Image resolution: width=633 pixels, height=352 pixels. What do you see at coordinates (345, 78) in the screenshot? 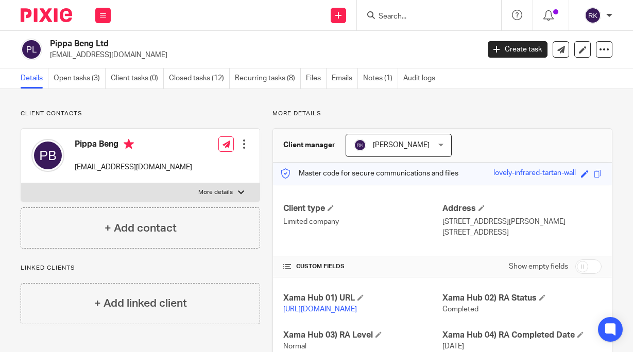
I see `a: Emails` at bounding box center [345, 78].